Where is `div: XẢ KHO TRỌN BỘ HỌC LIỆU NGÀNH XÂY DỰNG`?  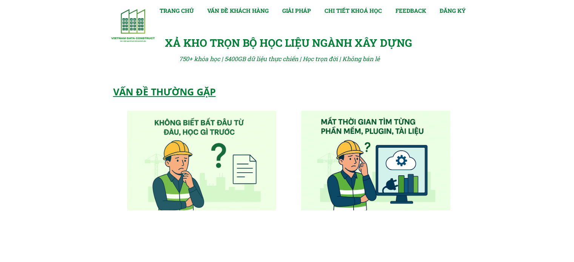 div: XẢ KHO TRỌN BỘ HỌC LIỆU NGÀNH XÂY DỰNG is located at coordinates (291, 43).